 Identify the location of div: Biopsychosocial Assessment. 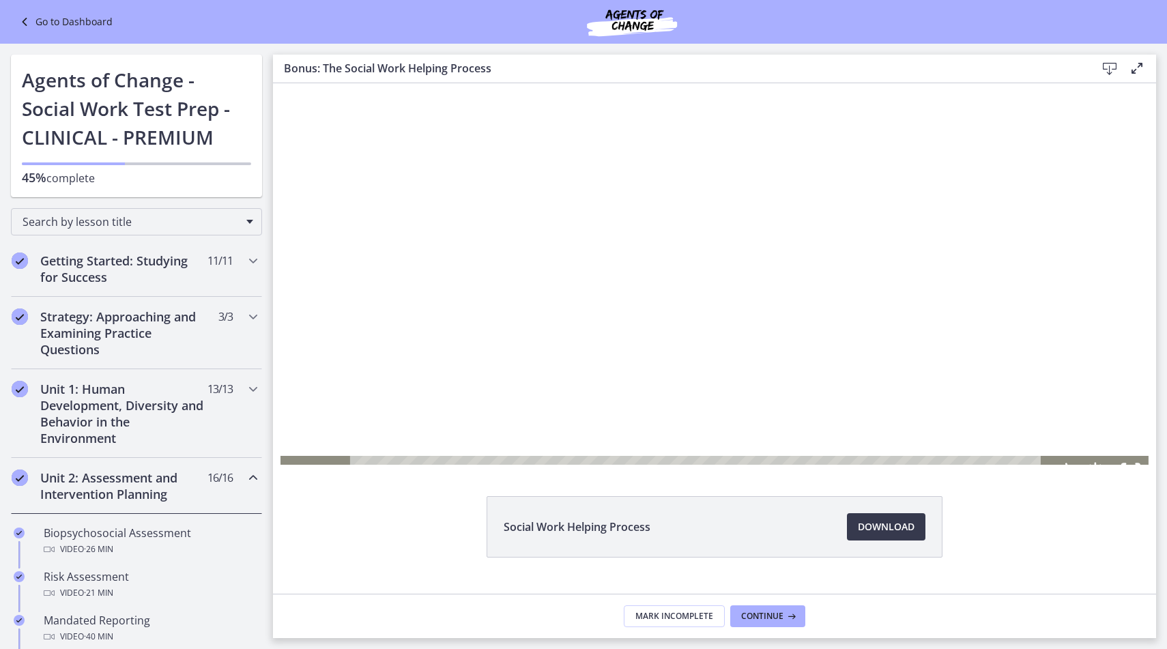
(150, 541).